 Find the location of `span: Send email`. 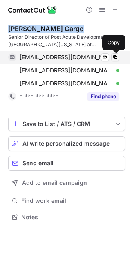

span: Send email is located at coordinates (38, 163).